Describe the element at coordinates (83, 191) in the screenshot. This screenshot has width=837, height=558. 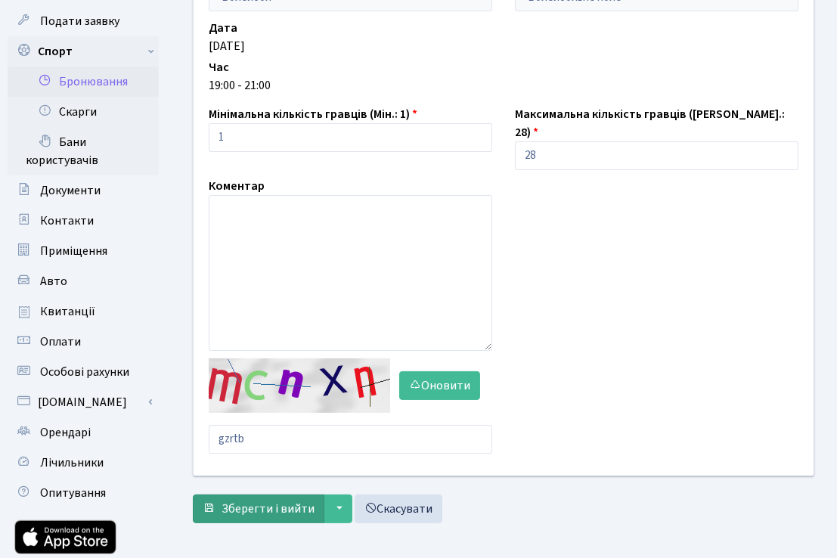
I see `a: Документи` at that location.